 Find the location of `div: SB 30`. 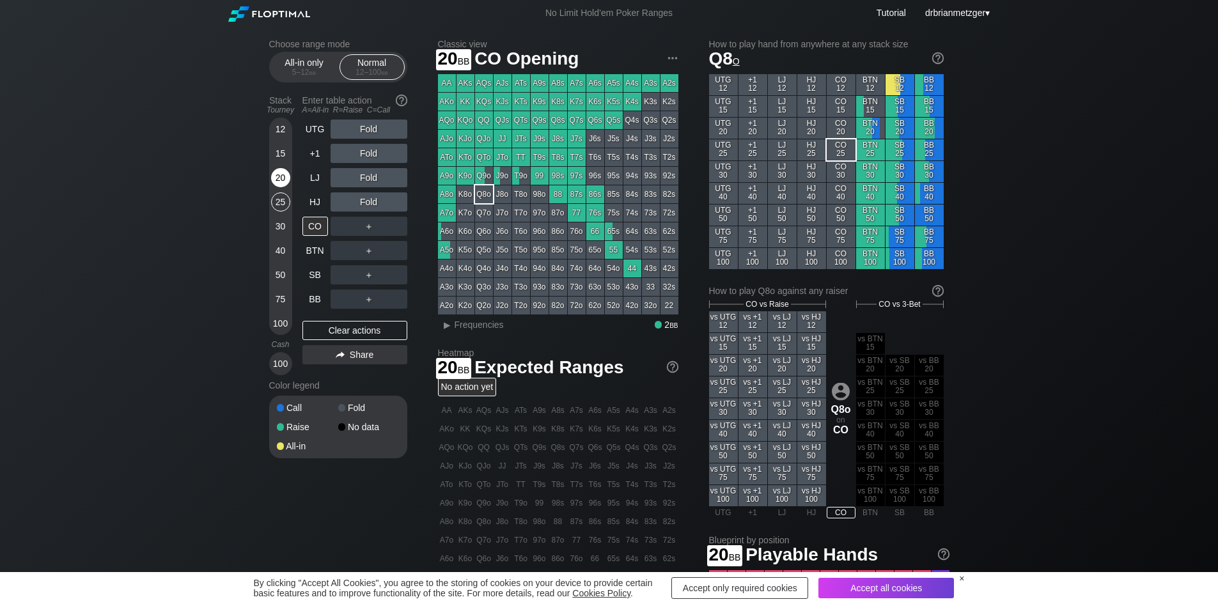

div: SB 30 is located at coordinates (900, 171).